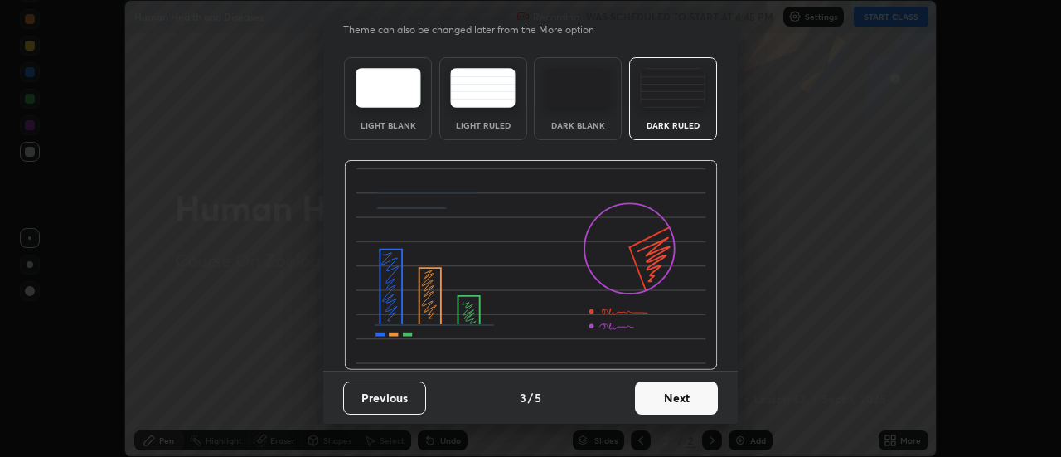  Describe the element at coordinates (578, 88) in the screenshot. I see `img: darkTheme.f0cc69e5.svg` at that location.